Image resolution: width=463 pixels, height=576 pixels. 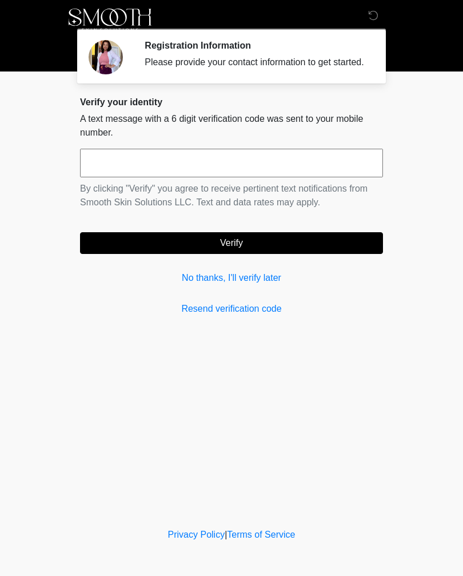 I want to click on h2: Verify your identity, so click(x=232, y=102).